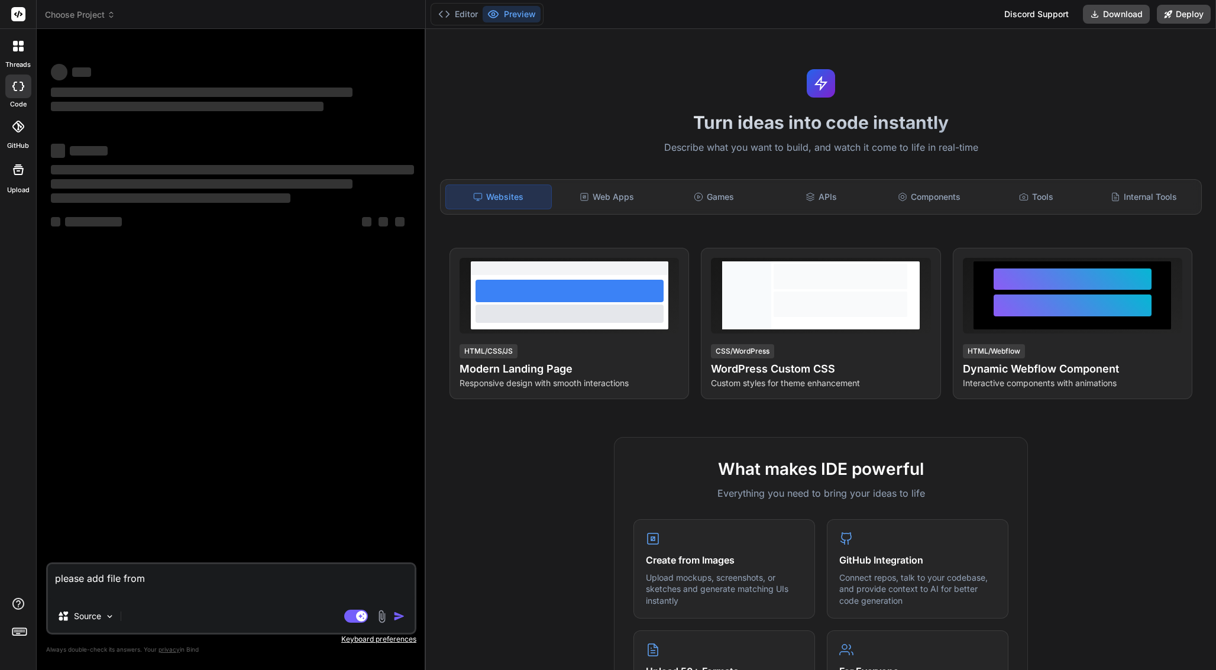  Describe the element at coordinates (569, 369) in the screenshot. I see `h4: Modern Landing Page` at that location.